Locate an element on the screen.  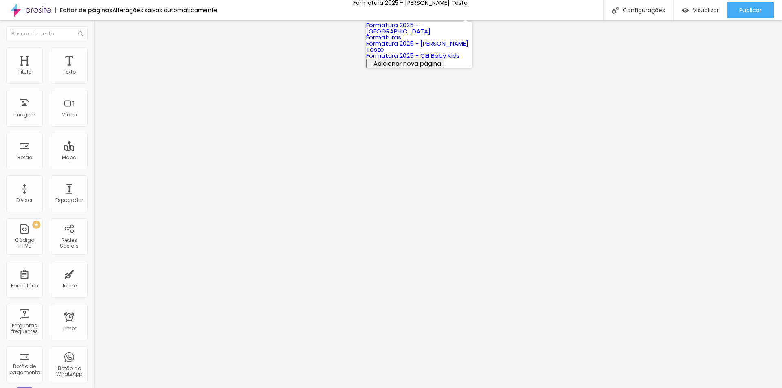
div: Alterações salvas automaticamente is located at coordinates (165, 10).